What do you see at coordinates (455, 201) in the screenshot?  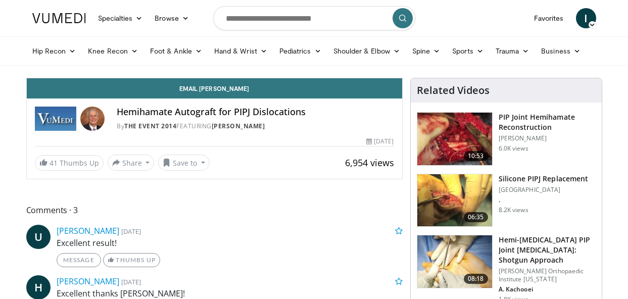 I see `img: Vx8lr-LI9TPdNKgn4xMDoxOjB1O8AjAz.150x105_q85_crop-smart_upscale.jpg` at bounding box center [455, 201].